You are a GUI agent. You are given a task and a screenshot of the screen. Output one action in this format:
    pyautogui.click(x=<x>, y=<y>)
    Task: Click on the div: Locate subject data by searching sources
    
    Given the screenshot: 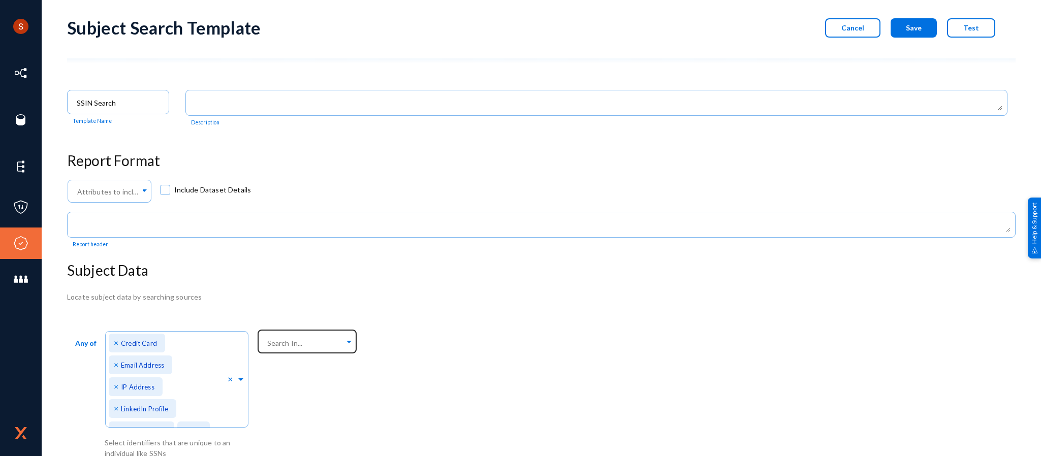 What is the action you would take?
    pyautogui.click(x=541, y=297)
    